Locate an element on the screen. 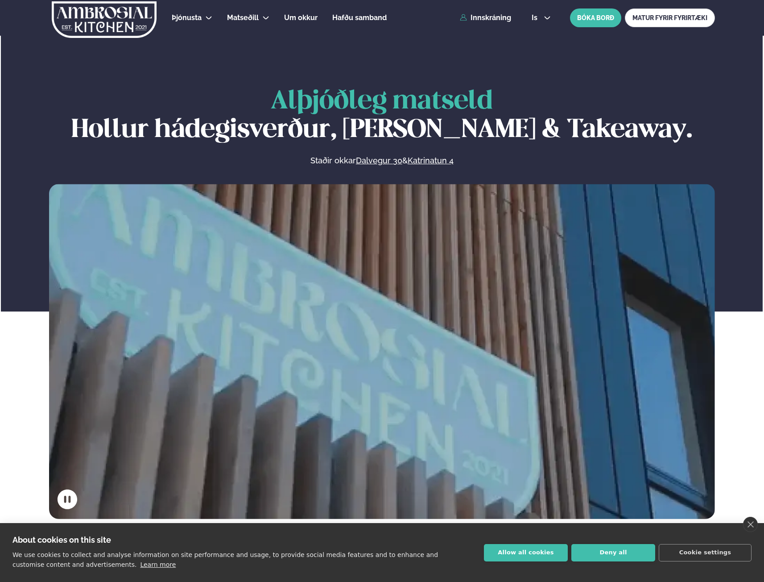 This screenshot has width=764, height=582. span: Alþjóðleg matseld is located at coordinates (382, 101).